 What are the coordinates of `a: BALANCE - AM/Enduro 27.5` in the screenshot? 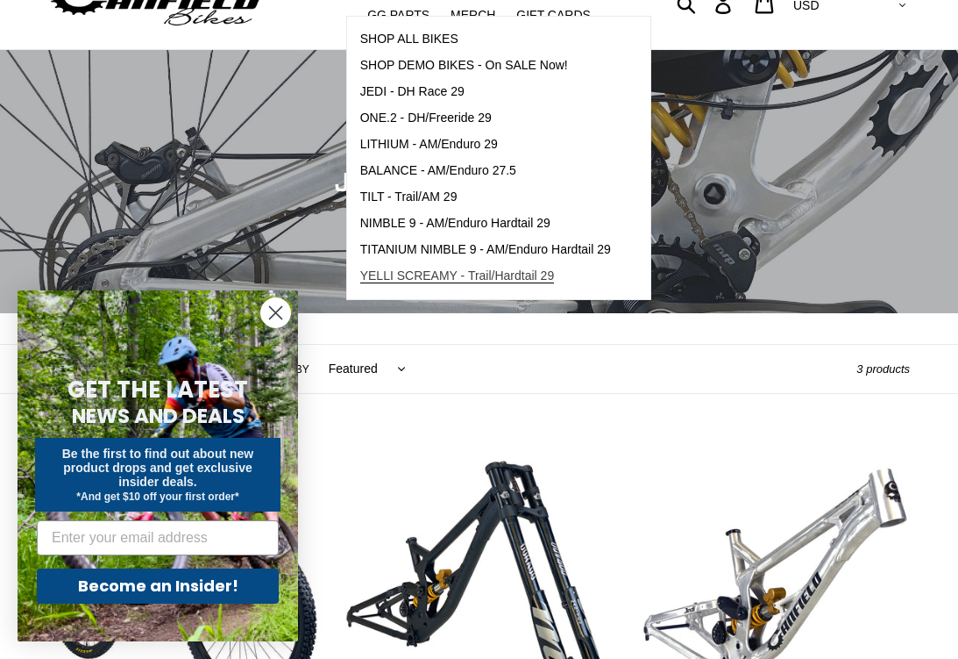 It's located at (486, 171).